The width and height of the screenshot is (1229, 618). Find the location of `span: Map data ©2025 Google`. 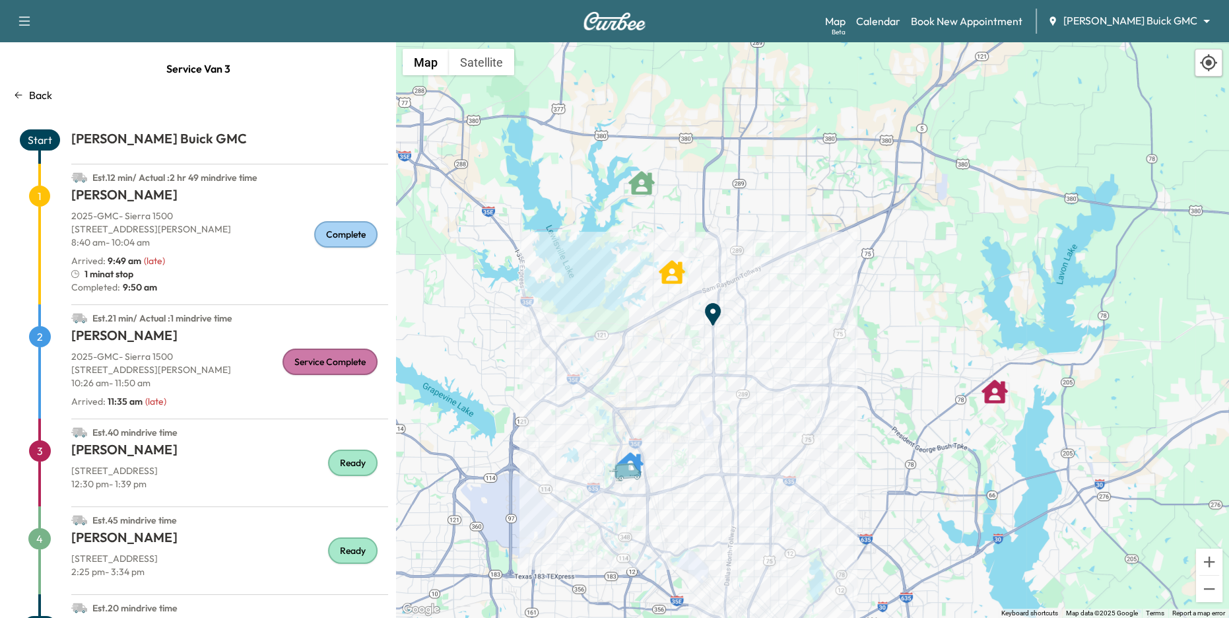

span: Map data ©2025 Google is located at coordinates (1102, 613).